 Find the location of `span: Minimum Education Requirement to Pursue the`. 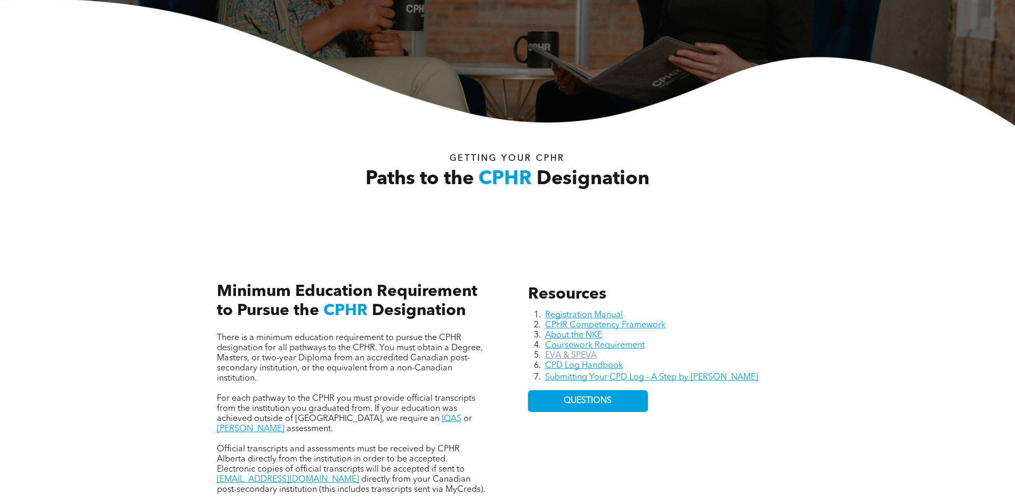

span: Minimum Education Requirement to Pursue the is located at coordinates (347, 301).